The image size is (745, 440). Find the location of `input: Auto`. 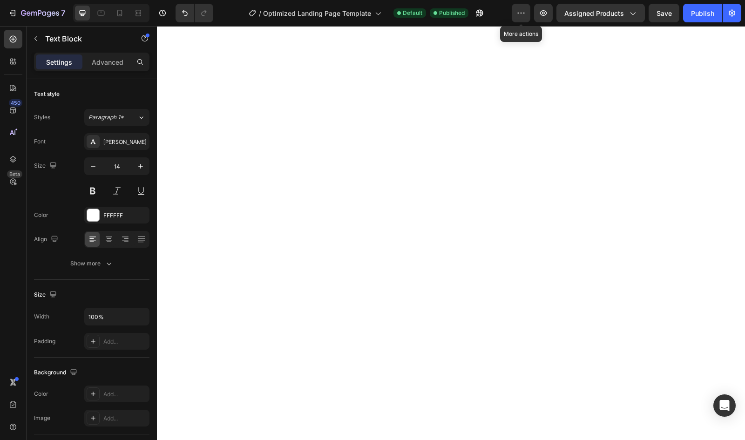

input: Auto is located at coordinates (117, 316).